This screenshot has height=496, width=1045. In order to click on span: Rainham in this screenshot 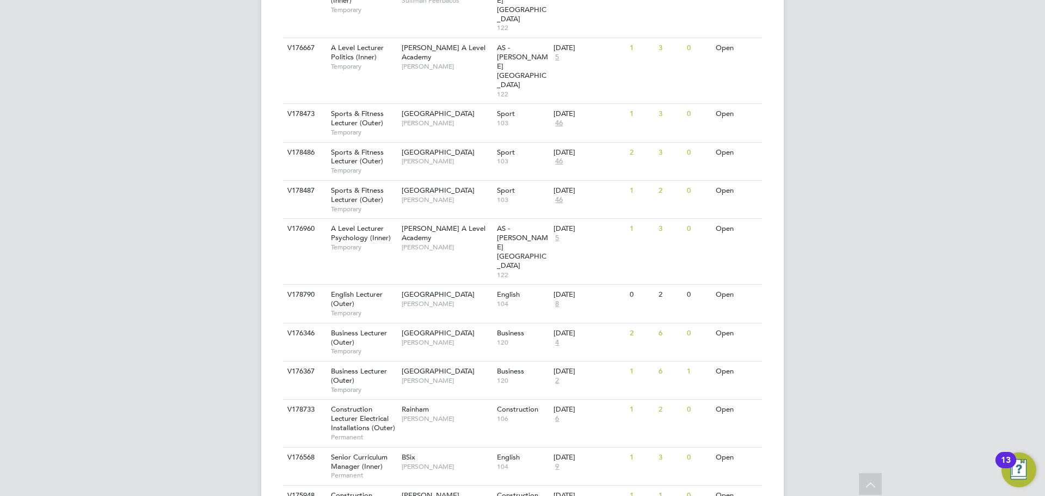, I will do `click(415, 409)`.